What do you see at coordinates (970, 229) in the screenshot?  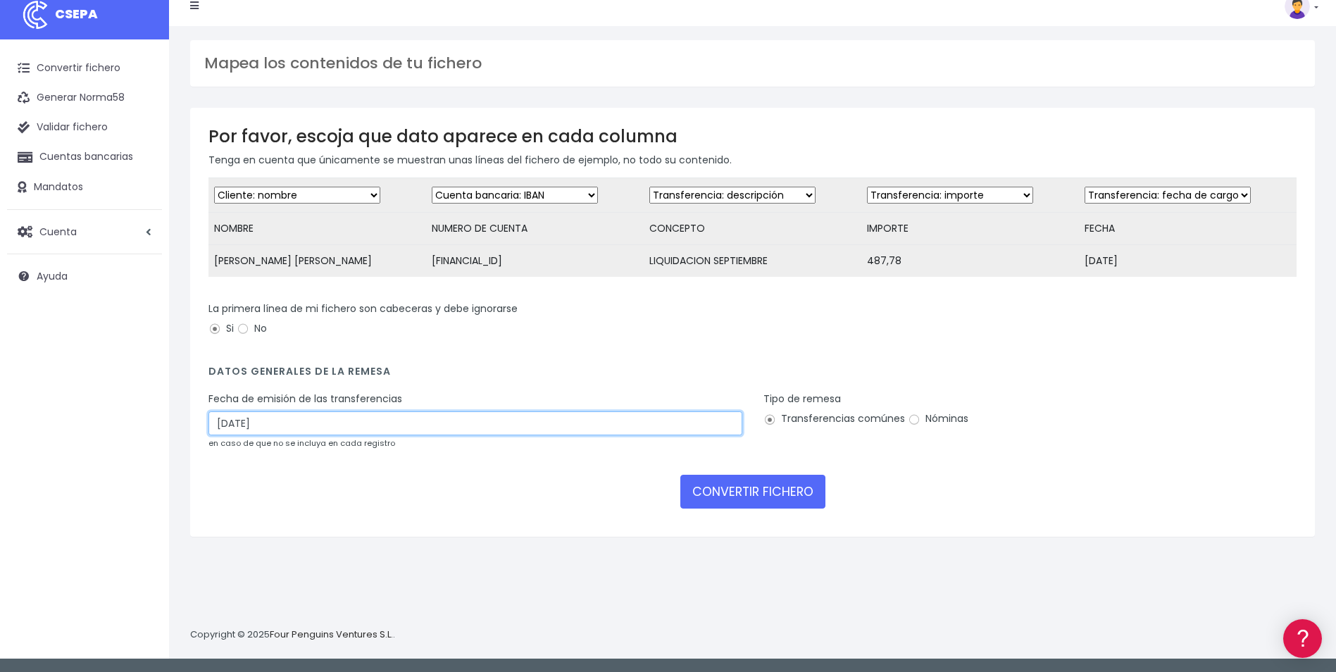 I see `td: IMPORTE` at bounding box center [970, 229].